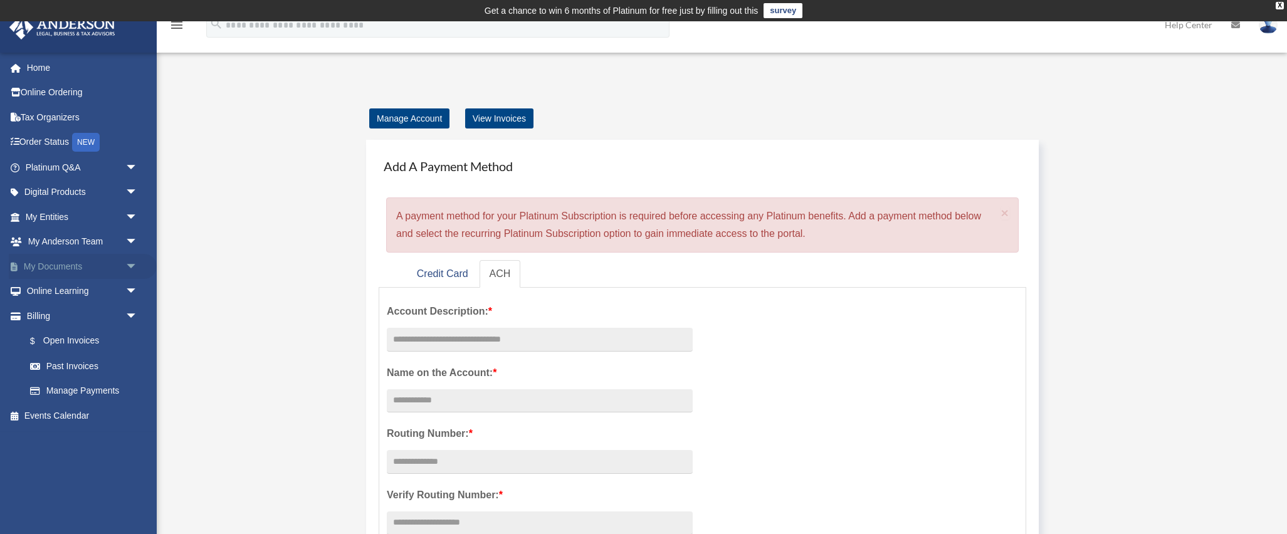 The width and height of the screenshot is (1287, 534). What do you see at coordinates (540, 495) in the screenshot?
I see `label: Verify Routing Number:` at bounding box center [540, 495].